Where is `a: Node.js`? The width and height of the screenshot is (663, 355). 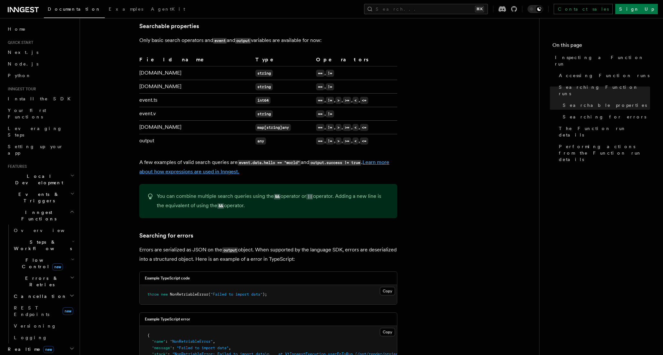 a: Node.js is located at coordinates (40, 64).